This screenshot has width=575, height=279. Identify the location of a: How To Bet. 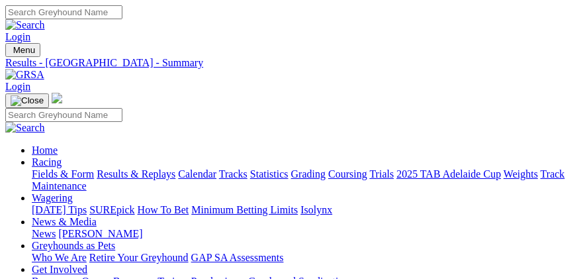
(164, 209).